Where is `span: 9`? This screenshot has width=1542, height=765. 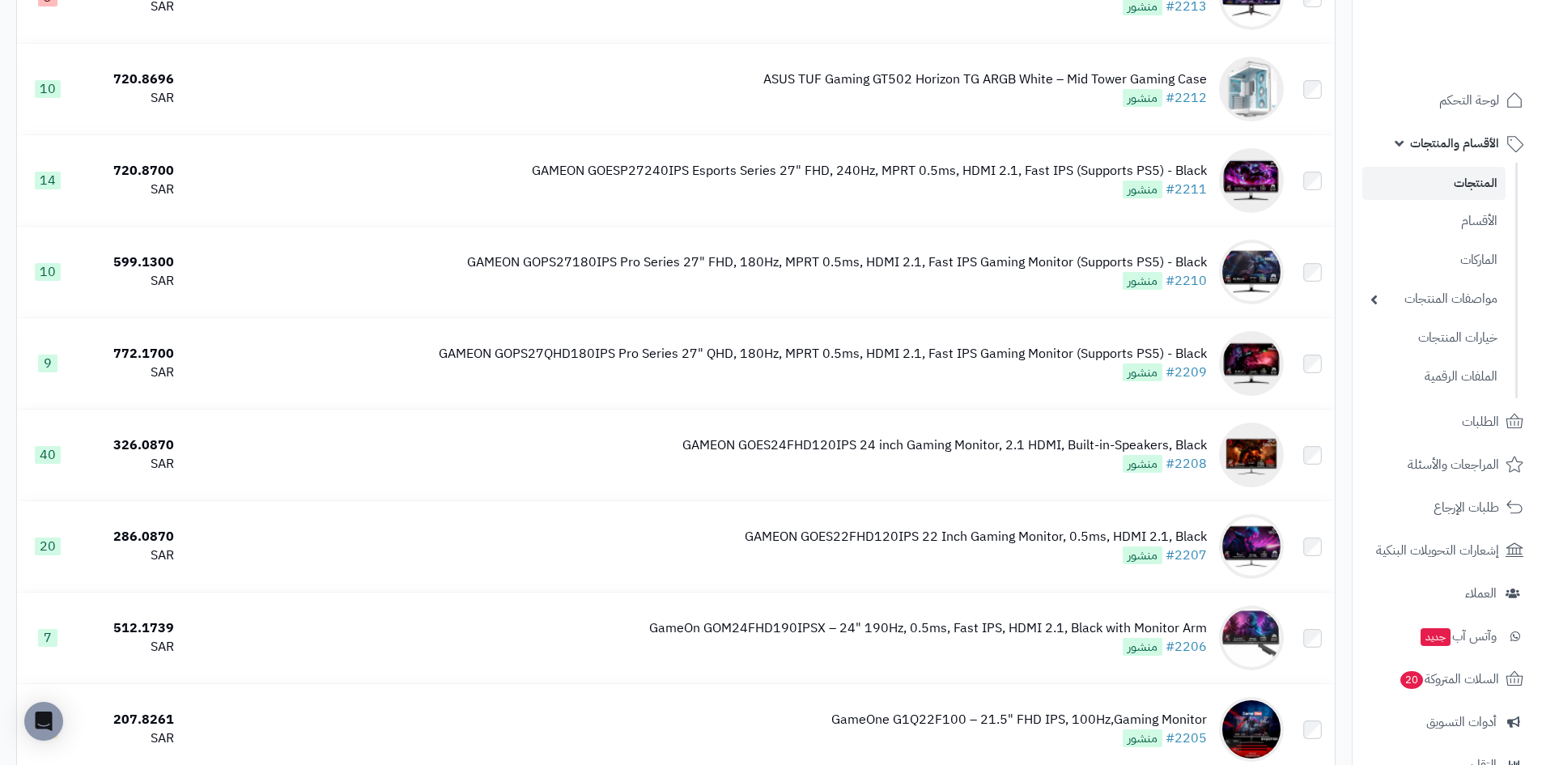 span: 9 is located at coordinates (48, 363).